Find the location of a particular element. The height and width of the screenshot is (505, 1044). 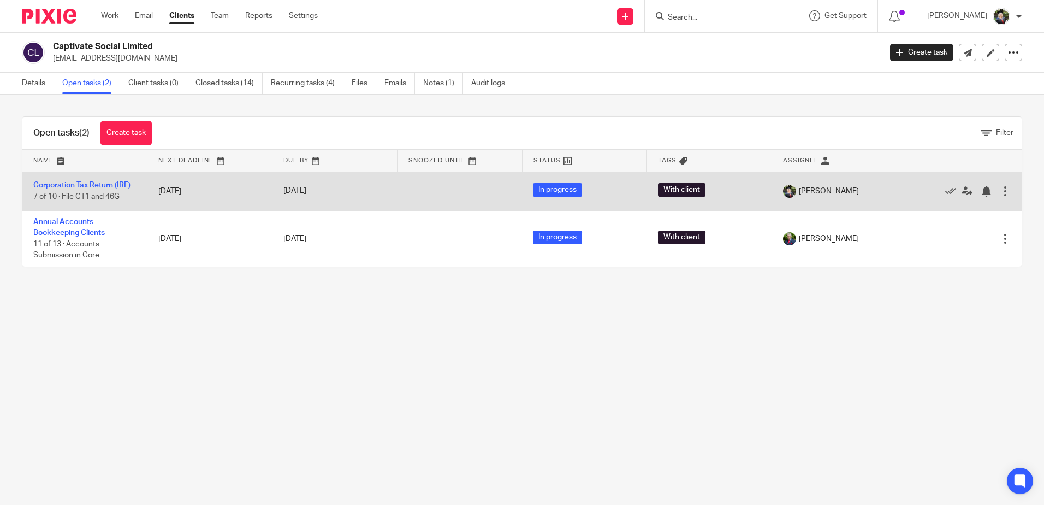

a: Closed tasks (14) is located at coordinates (229, 83).